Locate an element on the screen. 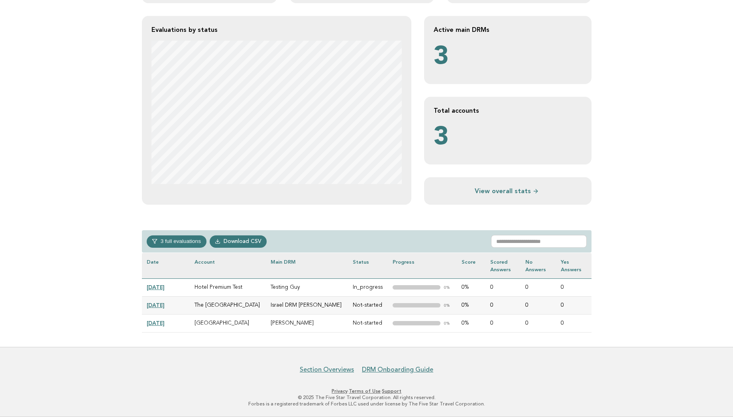  th: No Answers is located at coordinates (538, 266).